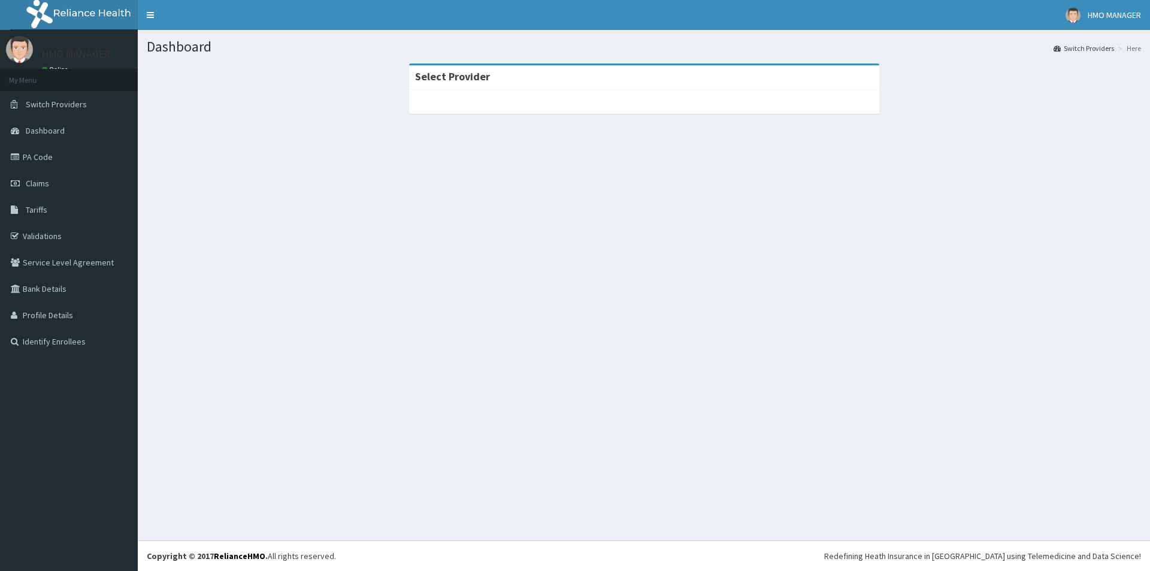 This screenshot has width=1150, height=571. Describe the element at coordinates (37, 210) in the screenshot. I see `span: Tariffs` at that location.